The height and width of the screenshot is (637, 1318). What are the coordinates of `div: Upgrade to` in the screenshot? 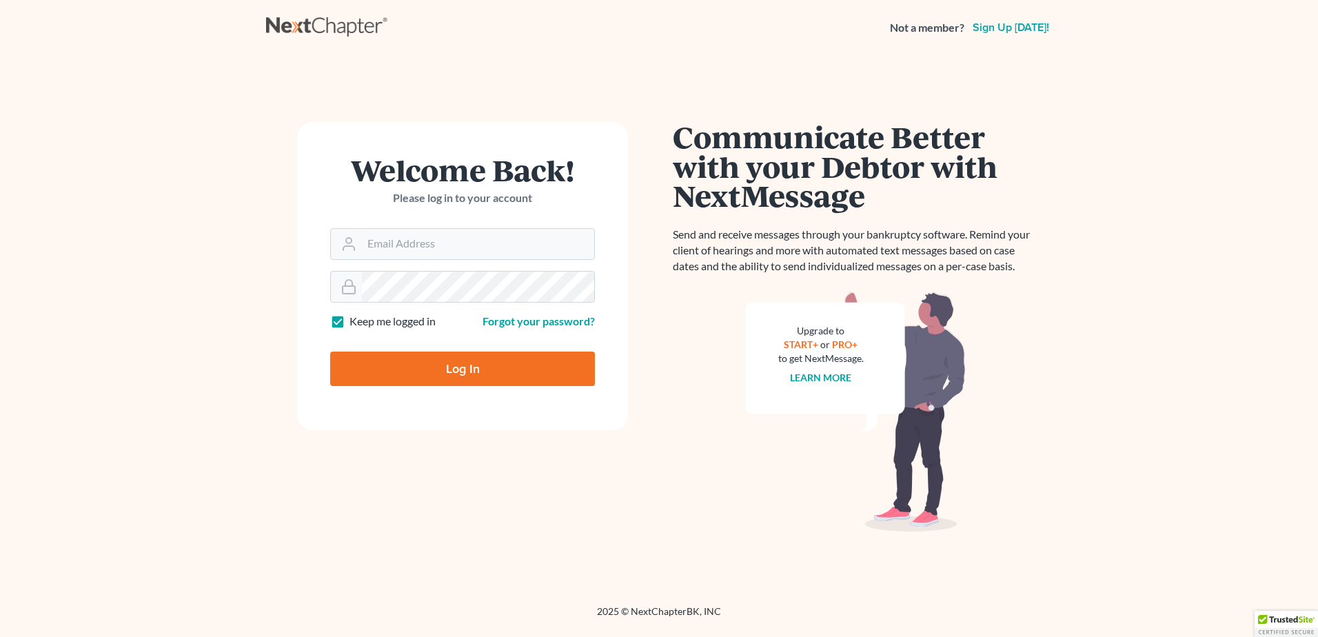 It's located at (821, 331).